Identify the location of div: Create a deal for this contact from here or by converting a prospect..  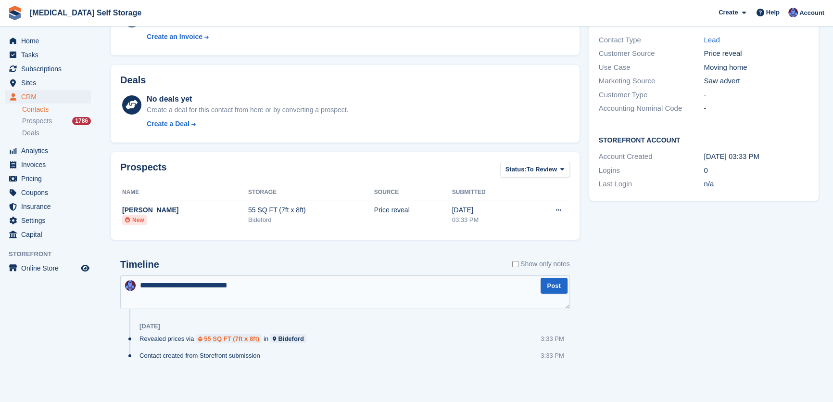
(247, 110).